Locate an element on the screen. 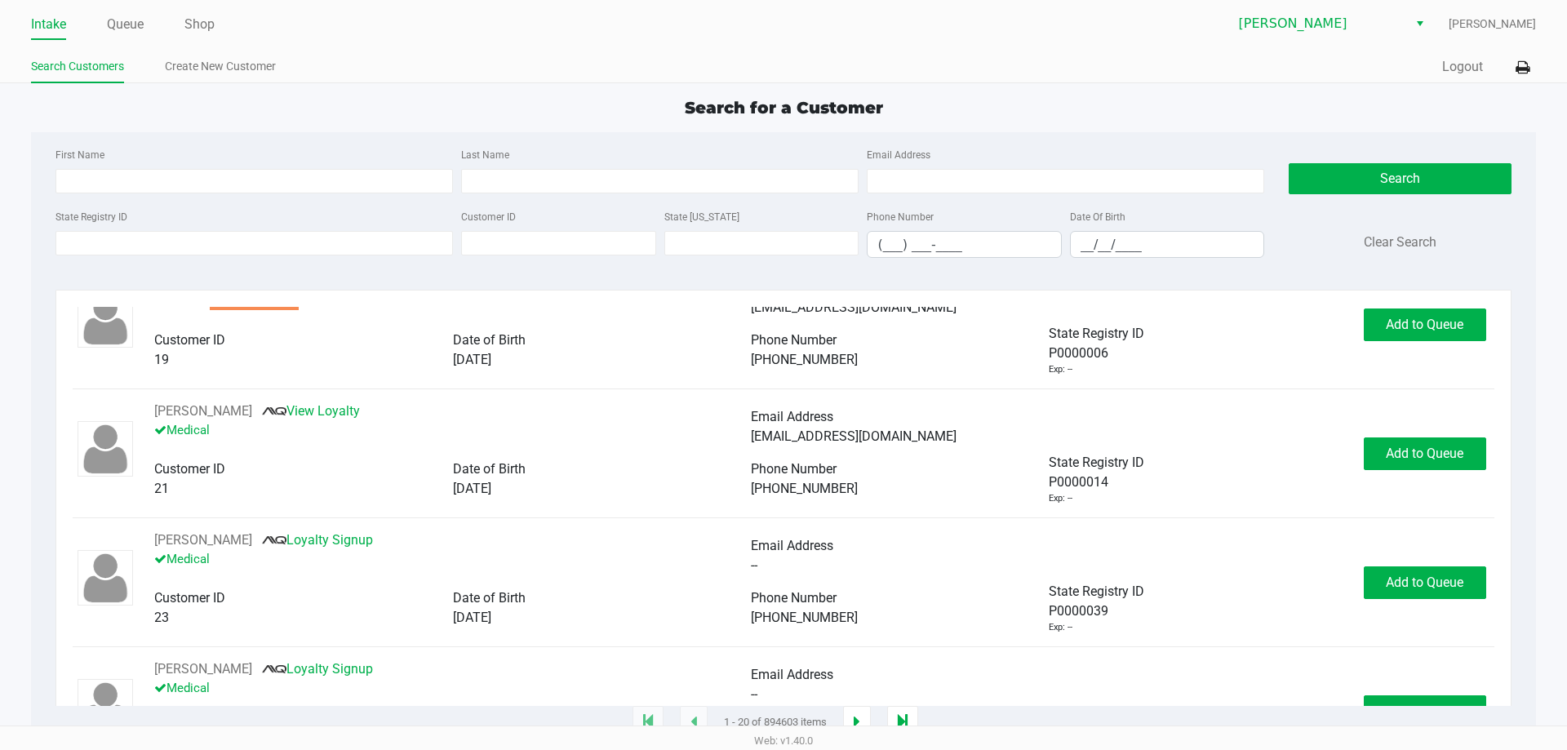  span: 23 is located at coordinates (162, 617).